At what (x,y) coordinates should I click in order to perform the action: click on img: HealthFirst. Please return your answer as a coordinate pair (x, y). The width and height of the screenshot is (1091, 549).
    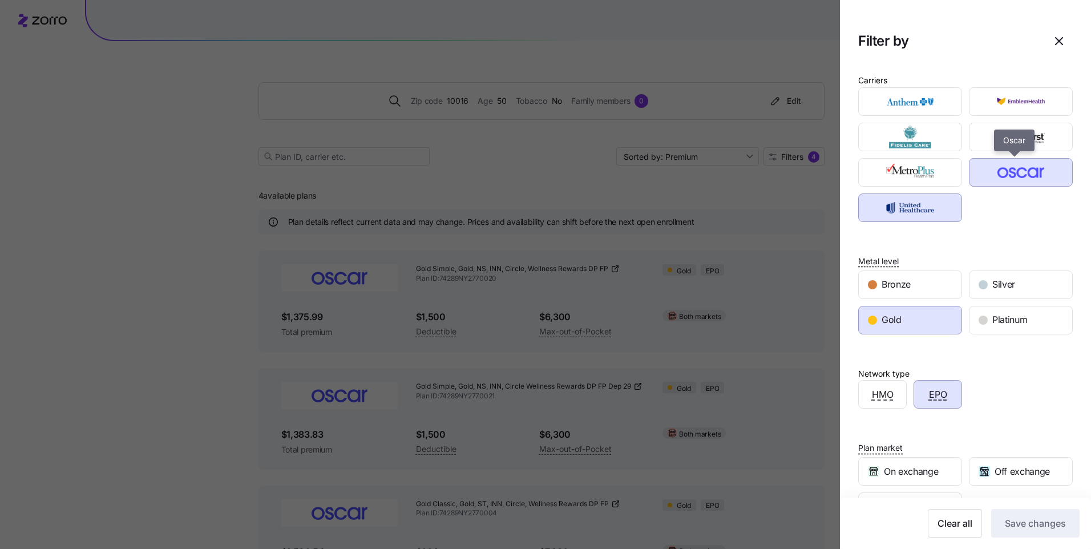
    Looking at the image, I should click on (1021, 137).